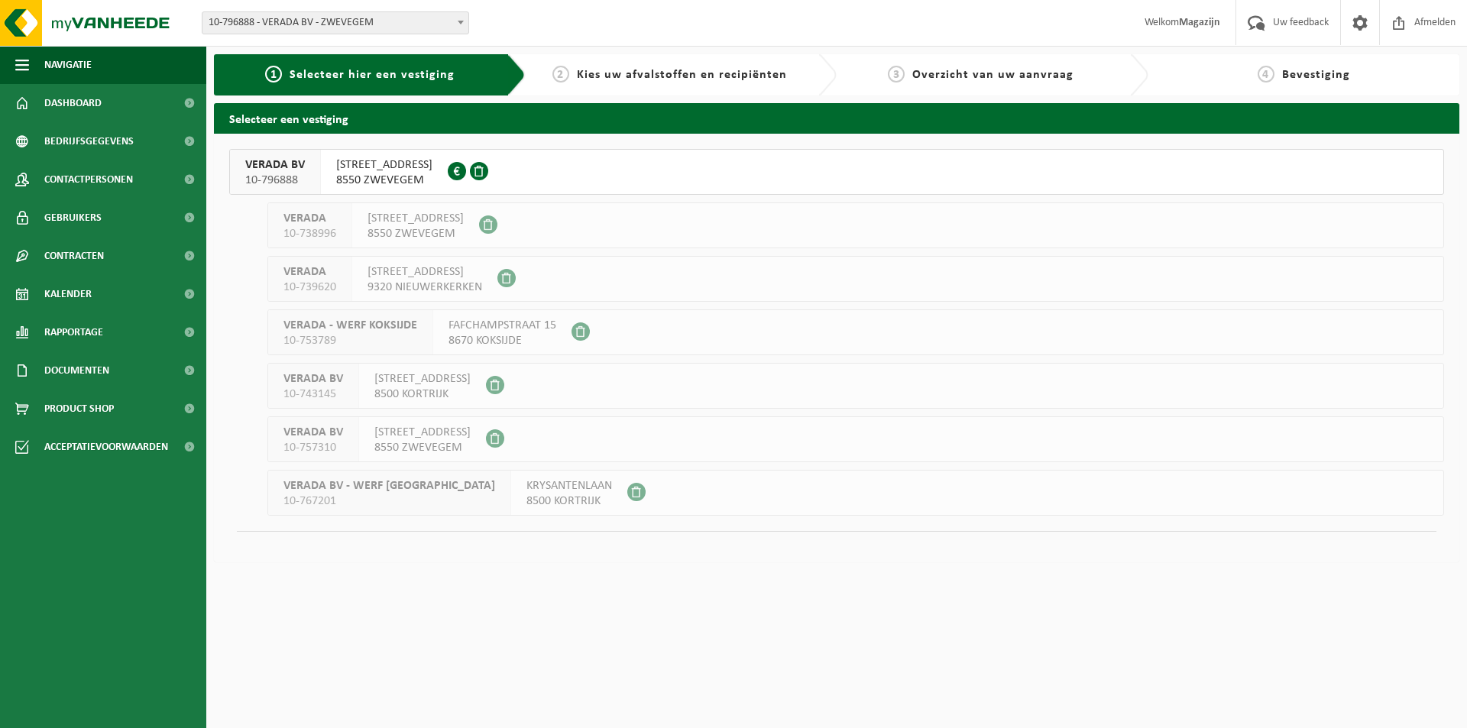 The image size is (1467, 728). I want to click on span: VERADA - WERF KOKSIJDE, so click(350, 325).